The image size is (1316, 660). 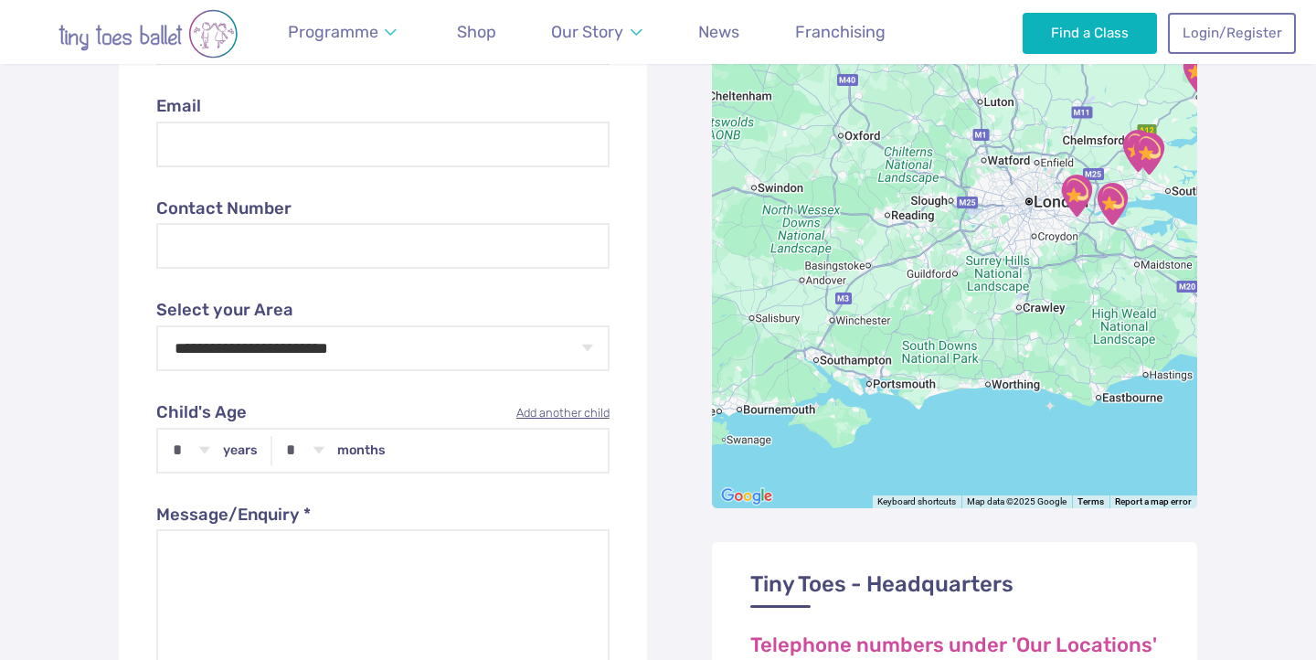 I want to click on label: years, so click(x=240, y=451).